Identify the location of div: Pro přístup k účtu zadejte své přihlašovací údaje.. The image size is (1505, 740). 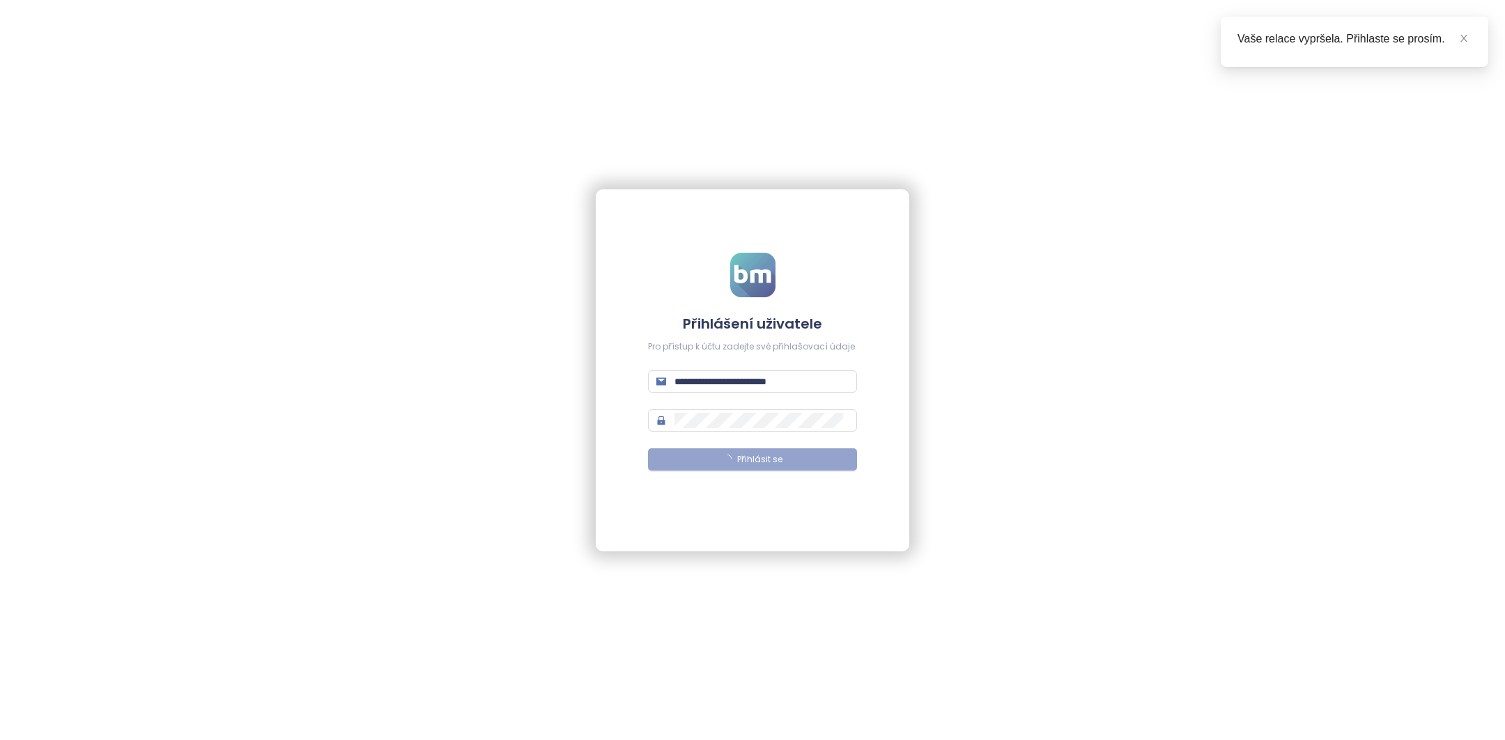
(752, 347).